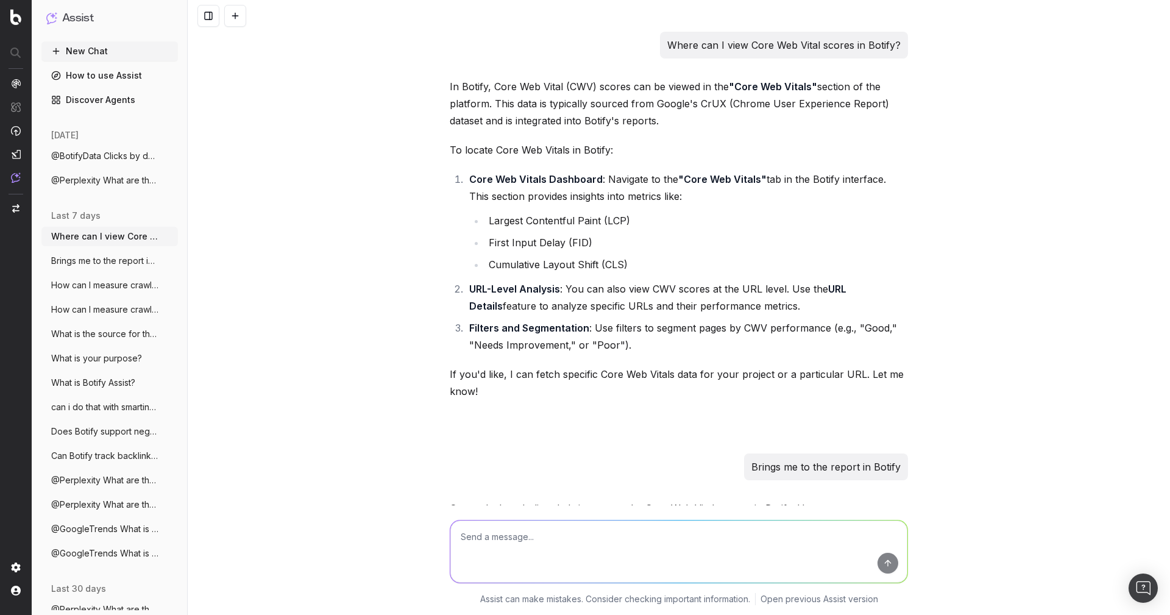 This screenshot has width=1170, height=615. I want to click on img: Setting, so click(16, 567).